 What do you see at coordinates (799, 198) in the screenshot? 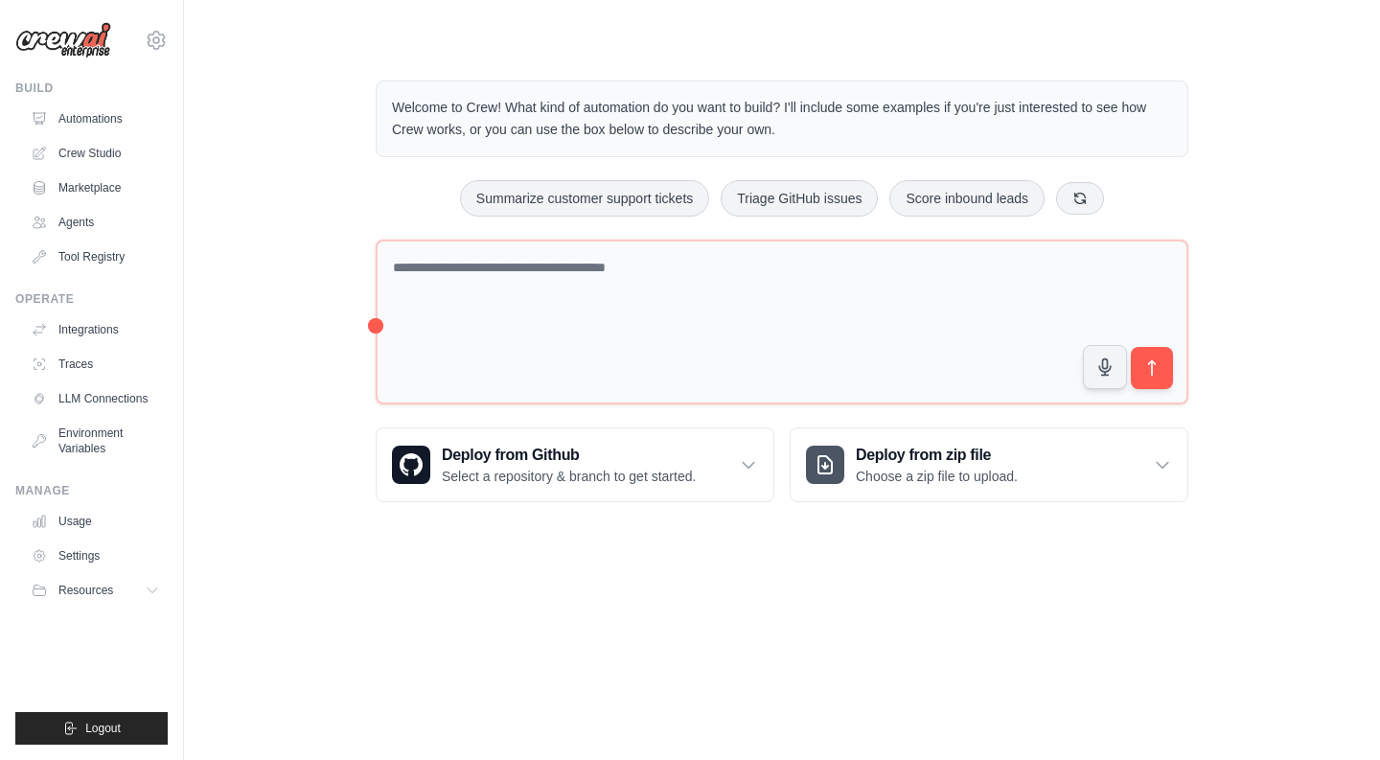
I see `button: Triage GitHub issues` at bounding box center [799, 198].